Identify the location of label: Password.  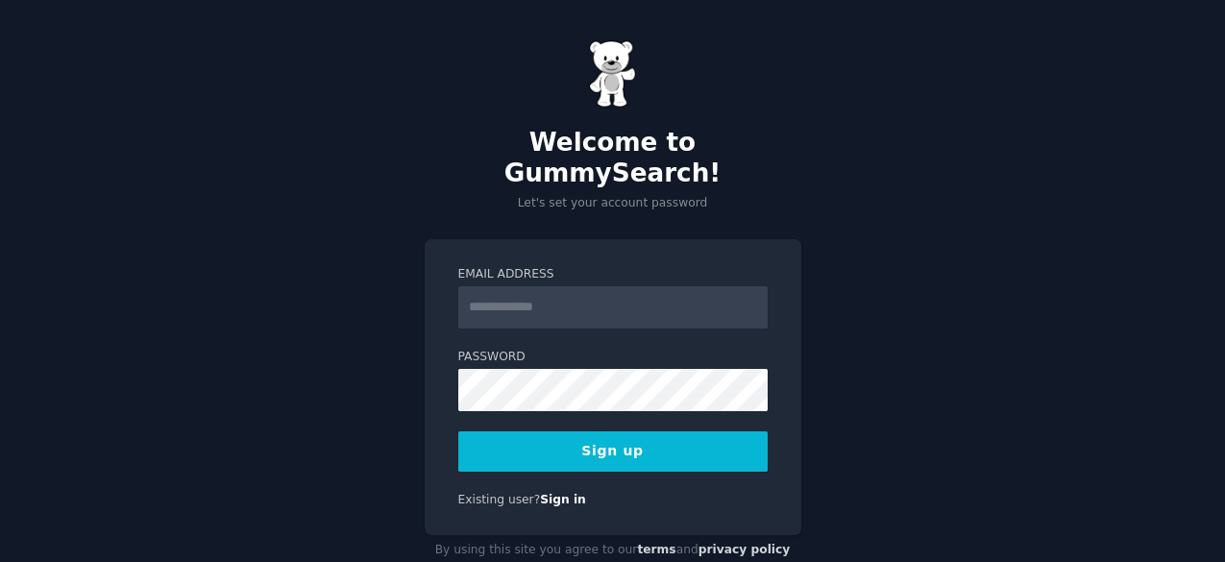
(613, 357).